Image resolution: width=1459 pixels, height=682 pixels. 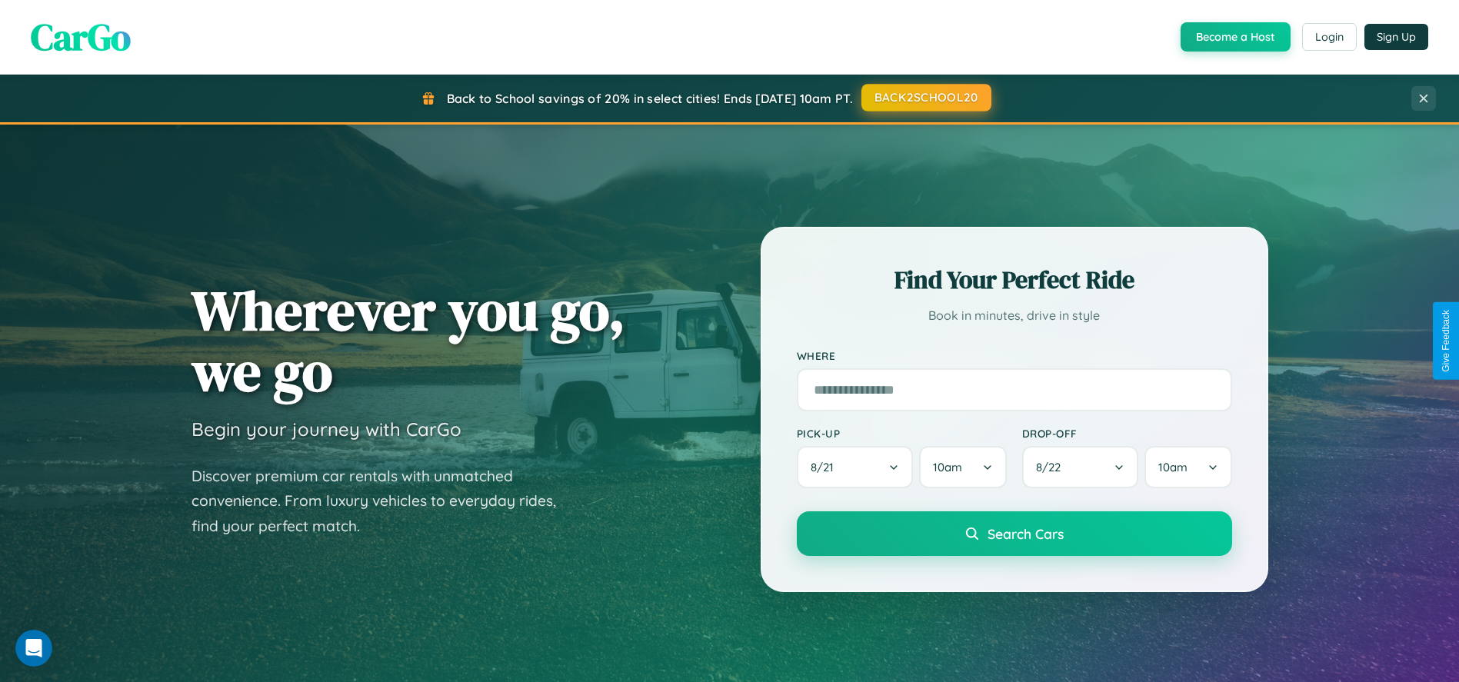 What do you see at coordinates (1127, 433) in the screenshot?
I see `label: Drop-off` at bounding box center [1127, 433].